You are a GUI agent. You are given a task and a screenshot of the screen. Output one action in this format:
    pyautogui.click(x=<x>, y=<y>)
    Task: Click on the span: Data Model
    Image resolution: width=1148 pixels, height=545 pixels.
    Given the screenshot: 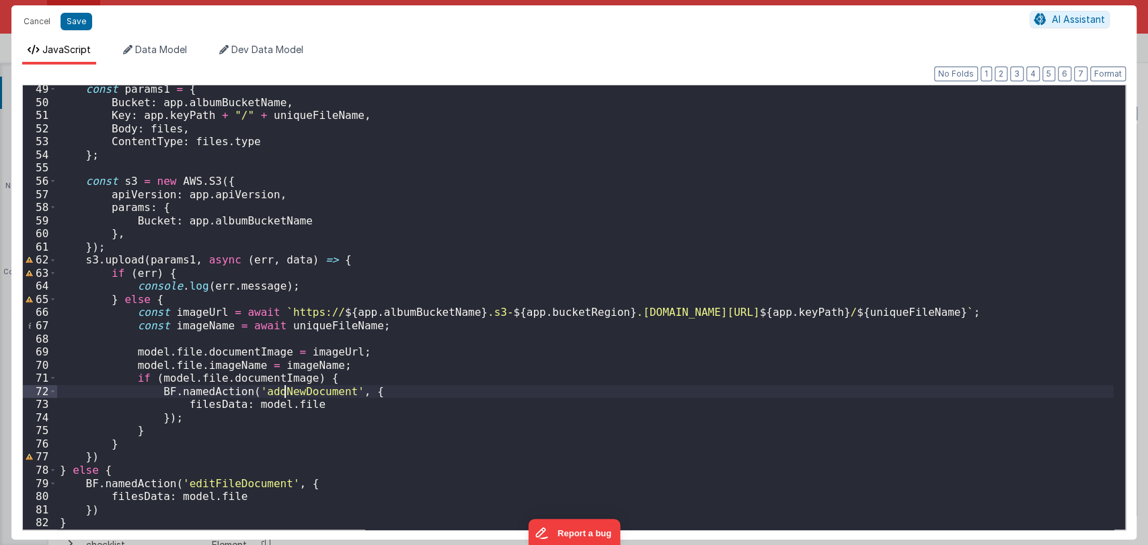 What is the action you would take?
    pyautogui.click(x=161, y=49)
    